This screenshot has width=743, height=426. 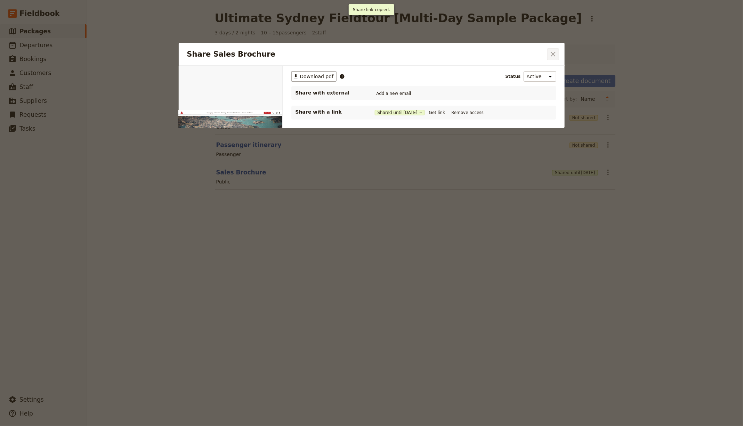 I want to click on button: Add a new email, so click(x=394, y=94).